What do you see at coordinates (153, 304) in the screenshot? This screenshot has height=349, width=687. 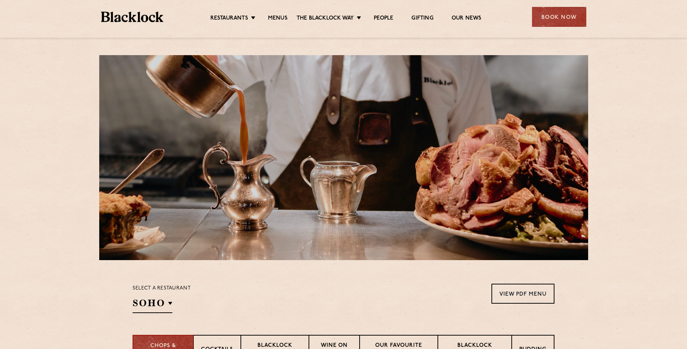 I see `h2: SOHO` at bounding box center [153, 304].